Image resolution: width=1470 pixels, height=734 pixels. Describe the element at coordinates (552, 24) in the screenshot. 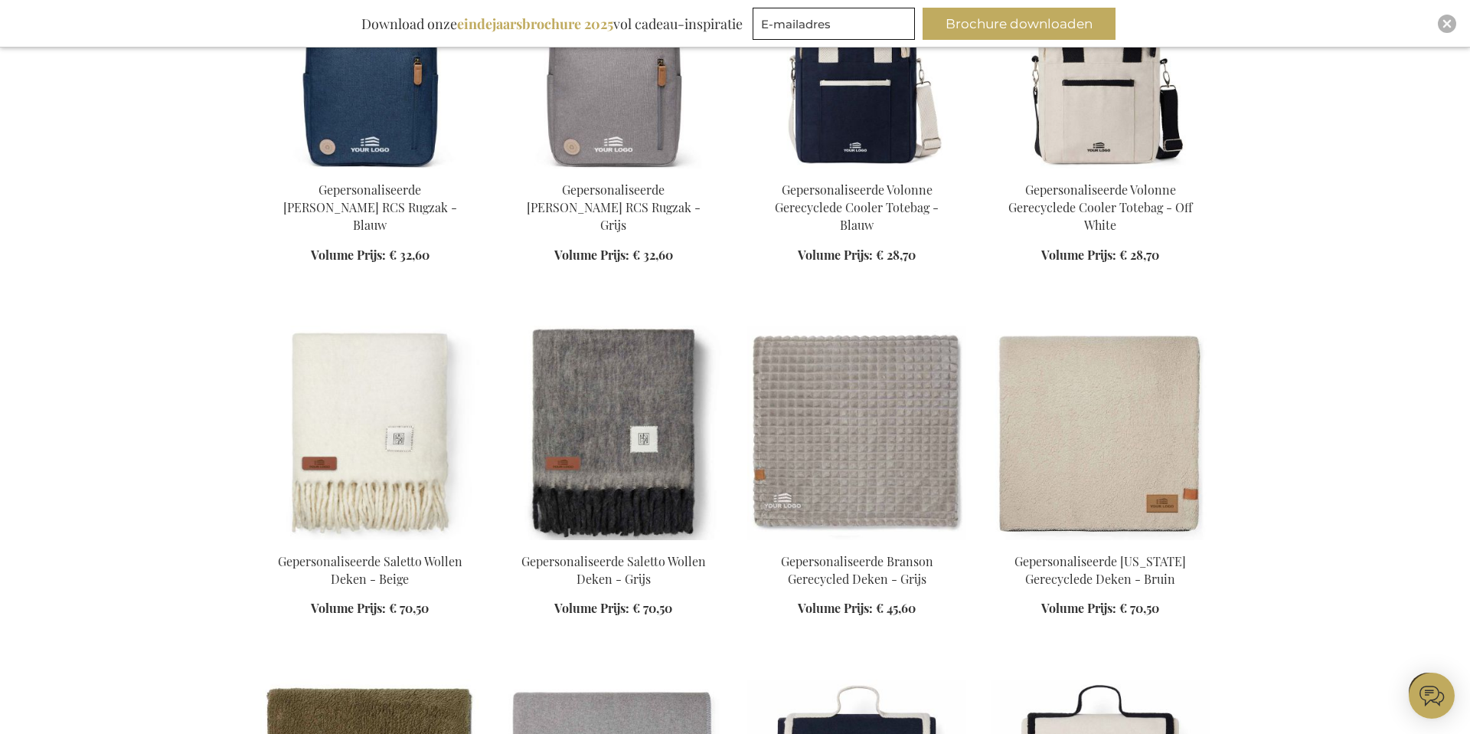

I see `div: Download onze vol cadeau-inspiratie` at that location.